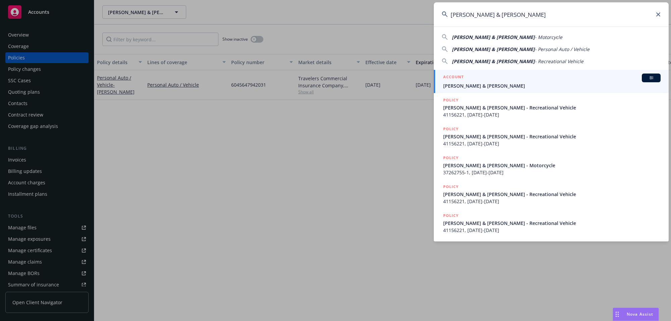 Image resolution: width=671 pixels, height=321 pixels. What do you see at coordinates (562, 49) in the screenshot?
I see `span: - Personal Auto / Vehicle` at bounding box center [562, 49].